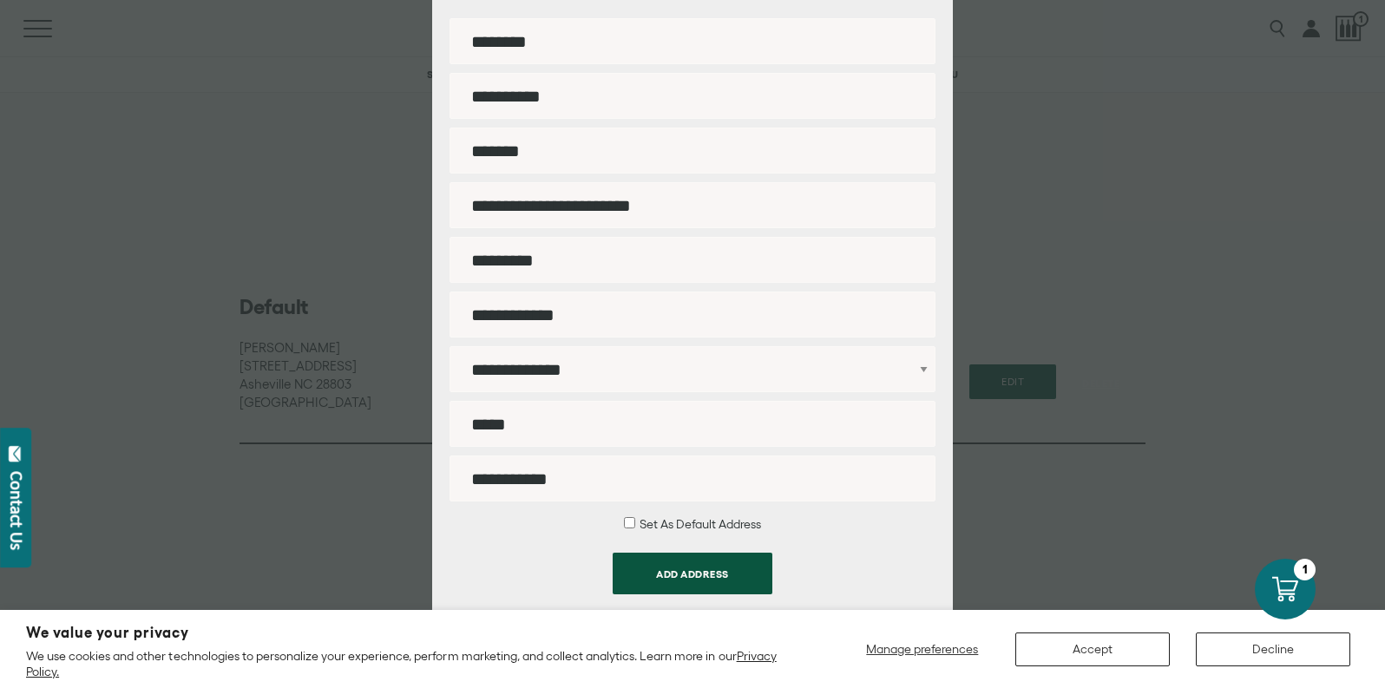  Describe the element at coordinates (1305, 569) in the screenshot. I see `div: 1` at that location.